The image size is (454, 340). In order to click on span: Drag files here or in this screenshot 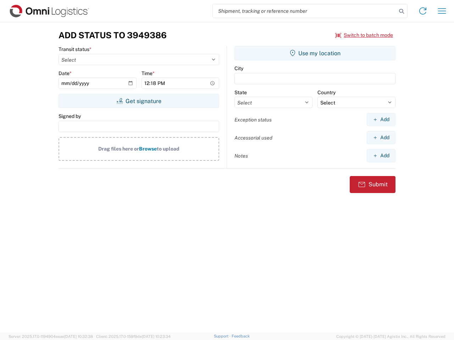, I will do `click(118, 149)`.